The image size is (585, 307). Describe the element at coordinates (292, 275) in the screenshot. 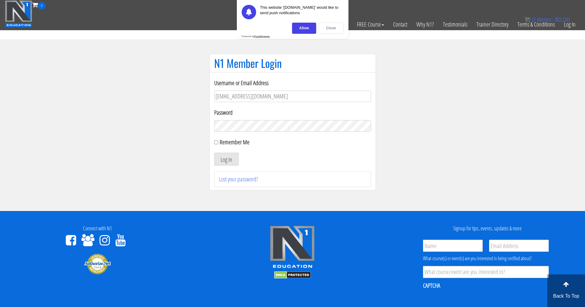

I see `img: DMCA.com Protection Status` at that location.